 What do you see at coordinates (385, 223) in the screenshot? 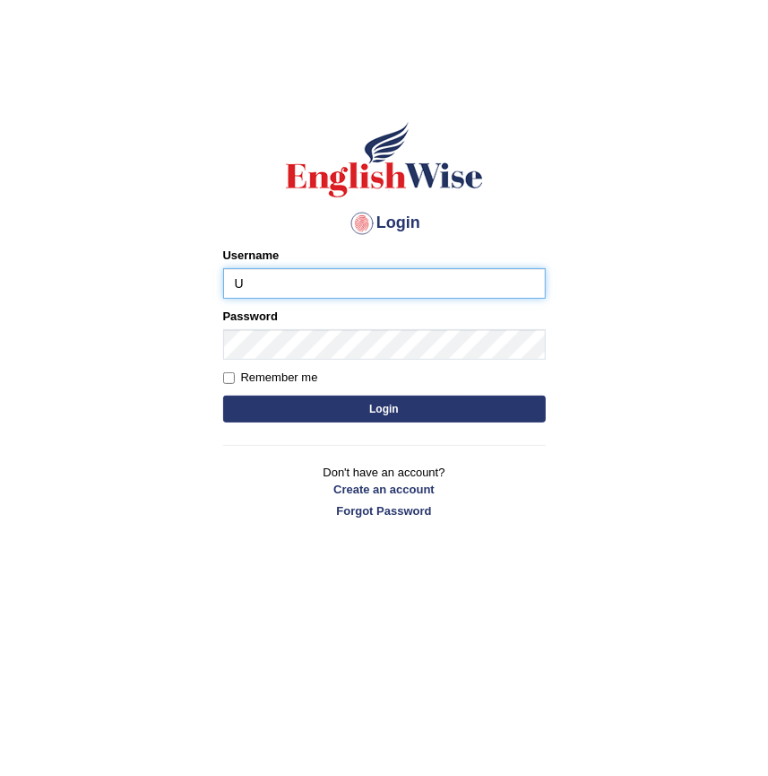
I see `h4: Login` at bounding box center [385, 223].